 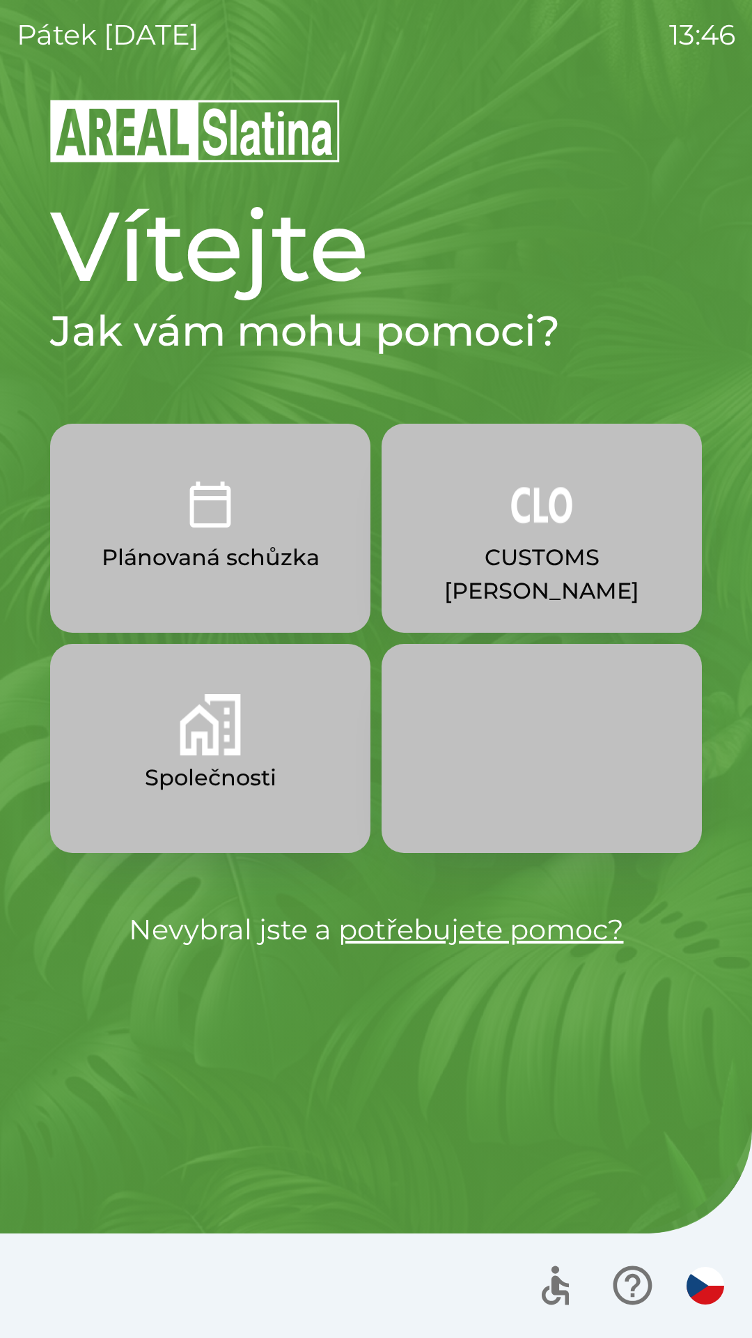 I want to click on img: cs flag, so click(x=706, y=1286).